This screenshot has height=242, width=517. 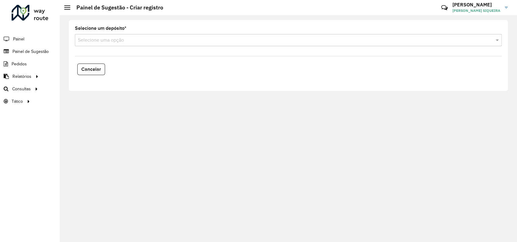 What do you see at coordinates (91, 69) in the screenshot?
I see `button: Cancelar` at bounding box center [91, 69].